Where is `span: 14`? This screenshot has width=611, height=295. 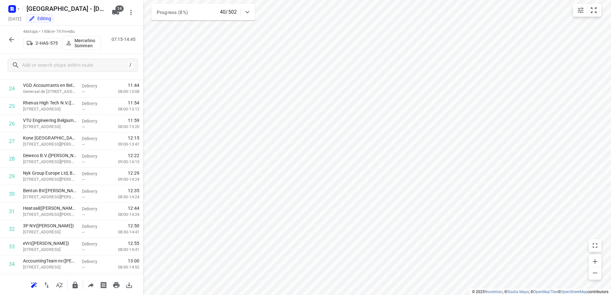 span: 14 is located at coordinates (120, 9).